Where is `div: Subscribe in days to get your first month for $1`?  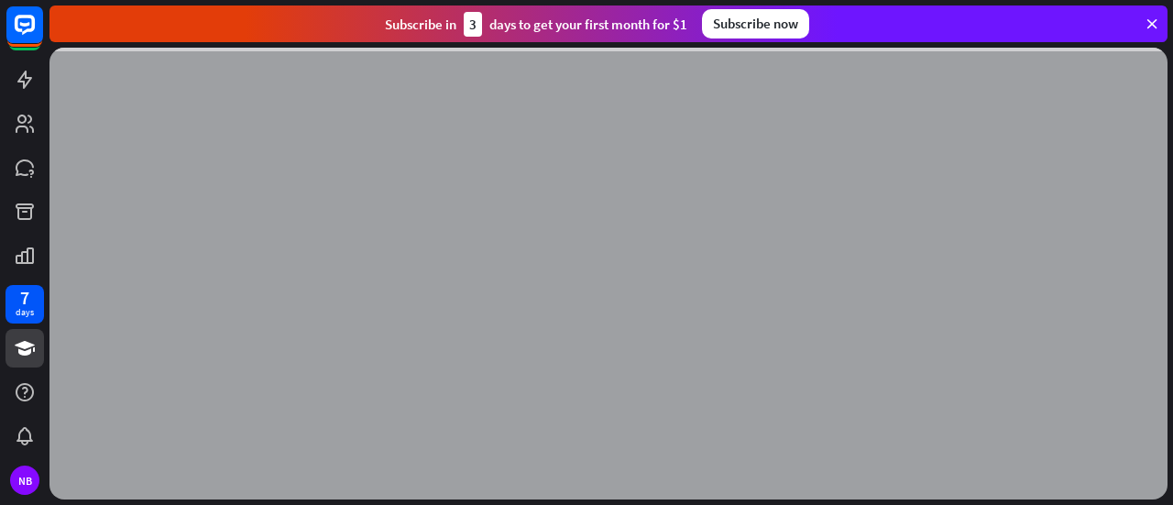 div: Subscribe in days to get your first month for $1 is located at coordinates (536, 24).